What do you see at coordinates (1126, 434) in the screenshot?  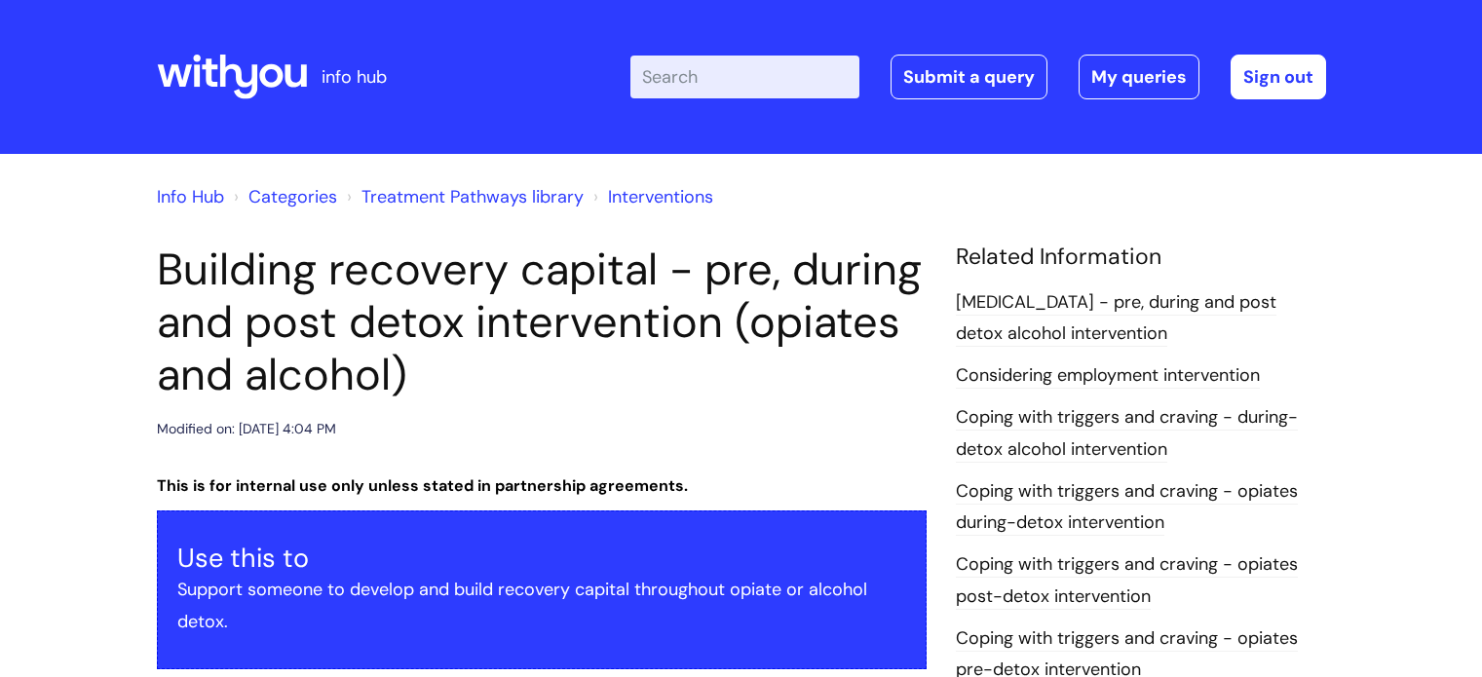 I see `a: Coping with triggers and craving - during-detox alcohol intervention` at bounding box center [1126, 434].